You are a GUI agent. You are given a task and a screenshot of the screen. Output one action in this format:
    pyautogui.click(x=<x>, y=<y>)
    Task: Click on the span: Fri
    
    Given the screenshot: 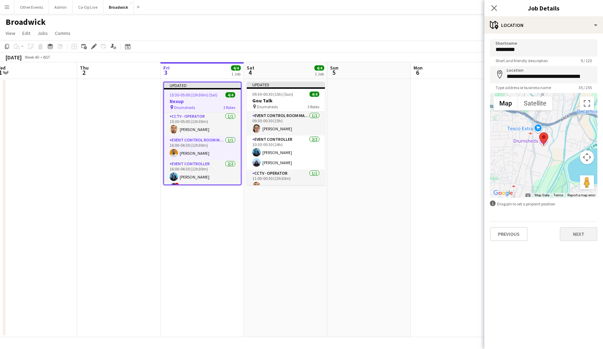 What is the action you would take?
    pyautogui.click(x=167, y=68)
    